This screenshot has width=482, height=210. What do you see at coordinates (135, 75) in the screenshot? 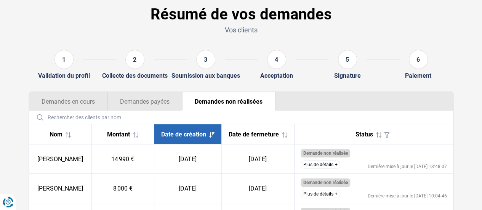
I see `div: Collecte des documents` at bounding box center [135, 75].